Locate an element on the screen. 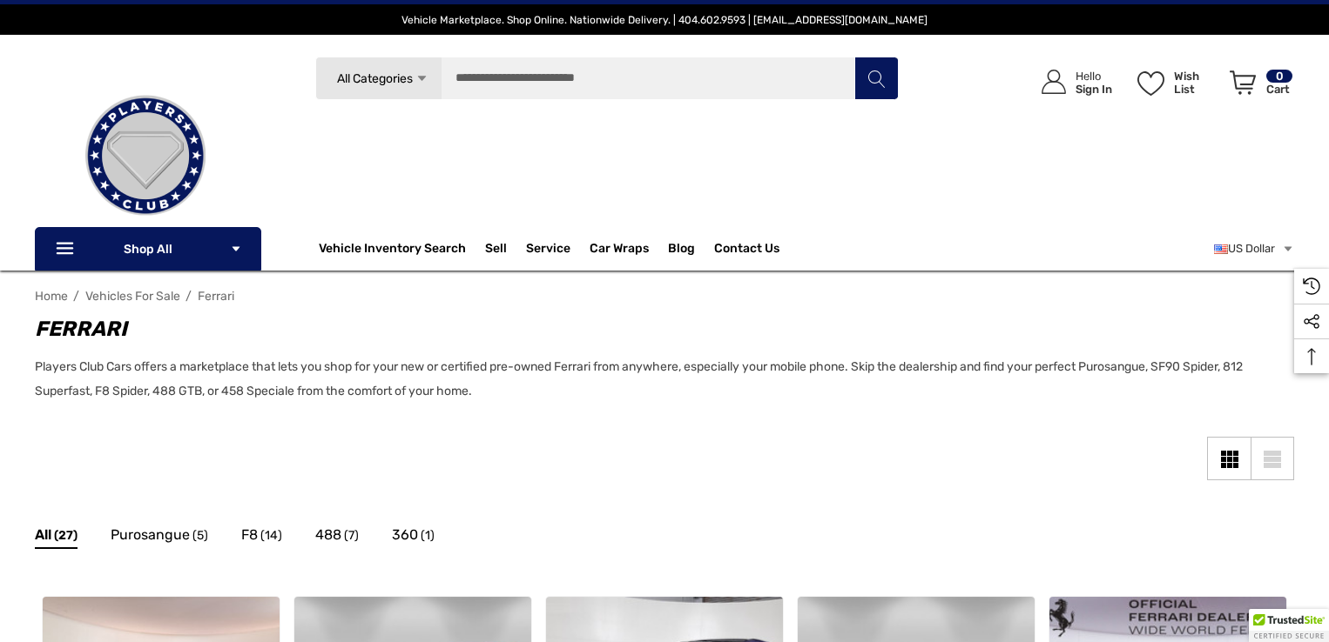 The height and width of the screenshot is (642, 1329). button: Search is located at coordinates (876, 78).